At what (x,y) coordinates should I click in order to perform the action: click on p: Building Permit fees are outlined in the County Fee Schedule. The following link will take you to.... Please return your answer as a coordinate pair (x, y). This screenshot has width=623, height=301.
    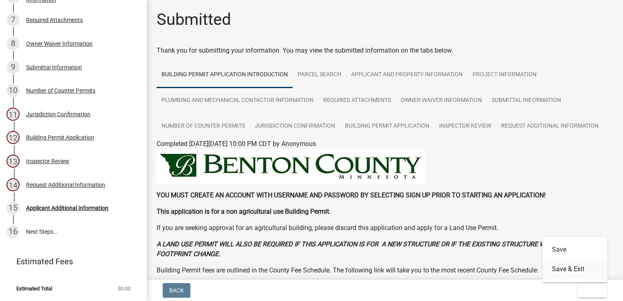
    Looking at the image, I should click on (385, 270).